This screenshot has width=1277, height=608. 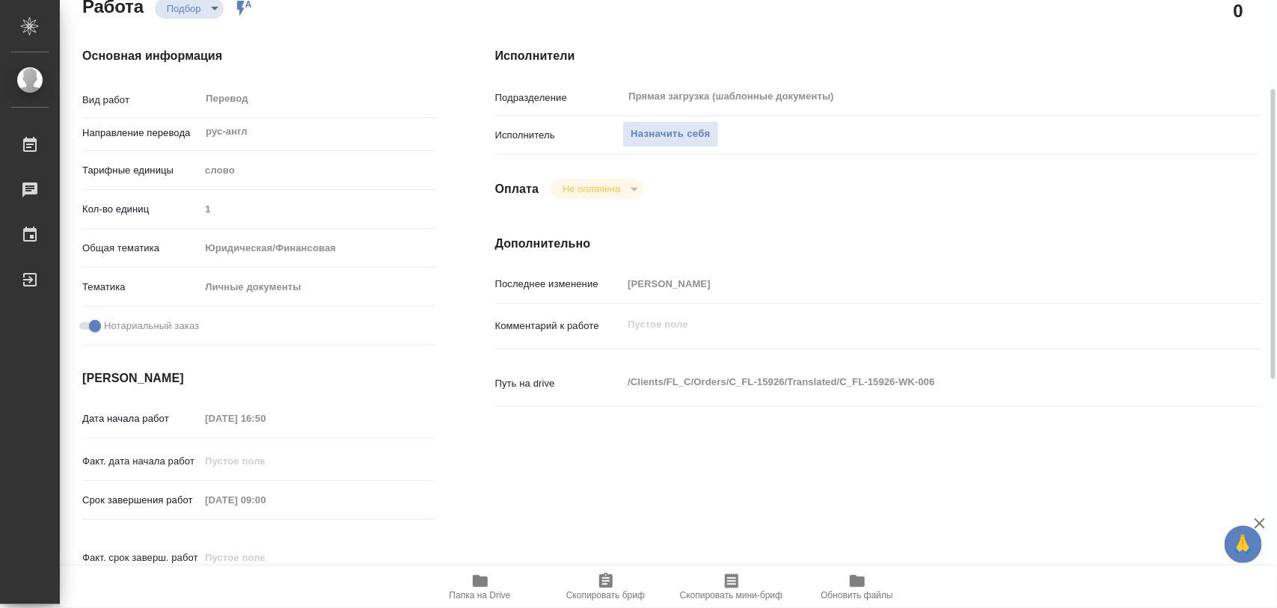 What do you see at coordinates (141, 171) in the screenshot?
I see `p: Тарифные единицы` at bounding box center [141, 171].